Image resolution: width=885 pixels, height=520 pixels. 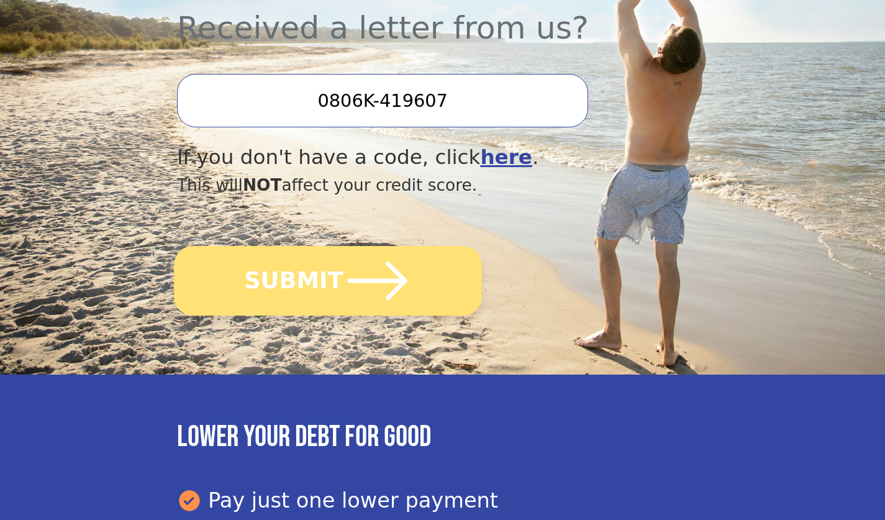 What do you see at coordinates (262, 184) in the screenshot?
I see `span: NOT` at bounding box center [262, 184].